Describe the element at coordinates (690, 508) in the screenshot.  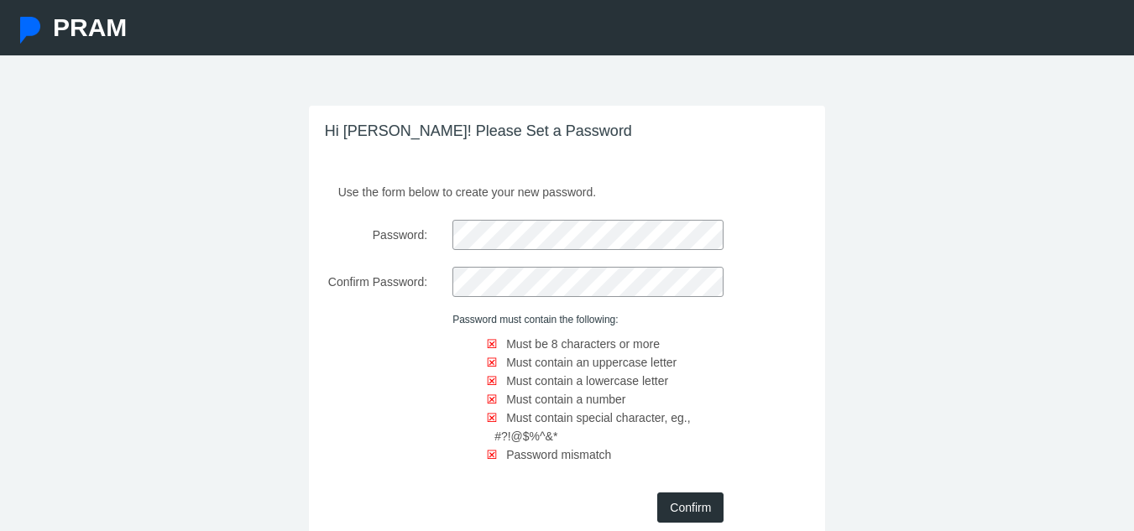
I see `input: Confirm` at that location.